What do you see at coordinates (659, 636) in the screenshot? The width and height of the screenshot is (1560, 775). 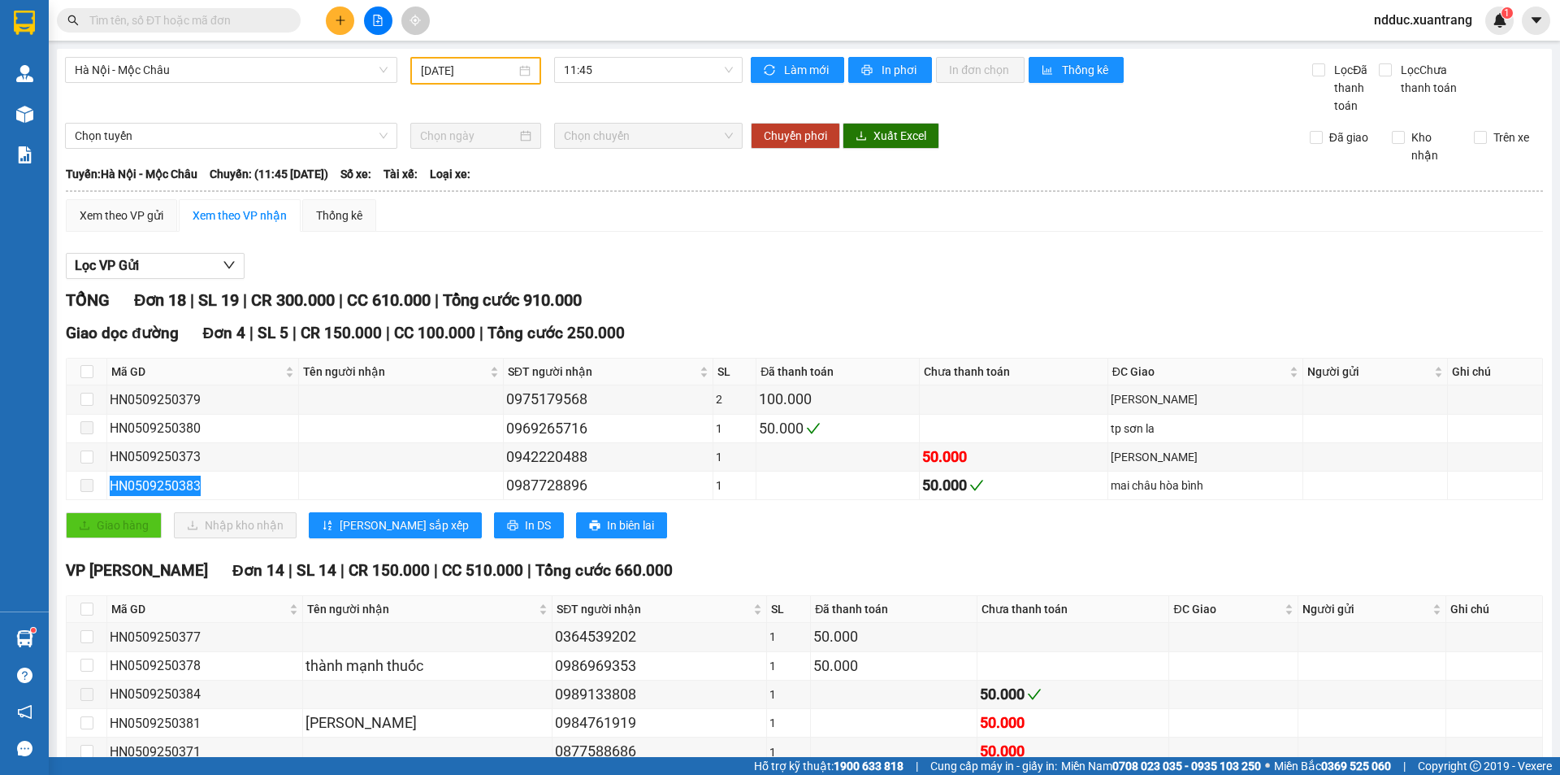 I see `td: 0364539202` at bounding box center [659, 636].